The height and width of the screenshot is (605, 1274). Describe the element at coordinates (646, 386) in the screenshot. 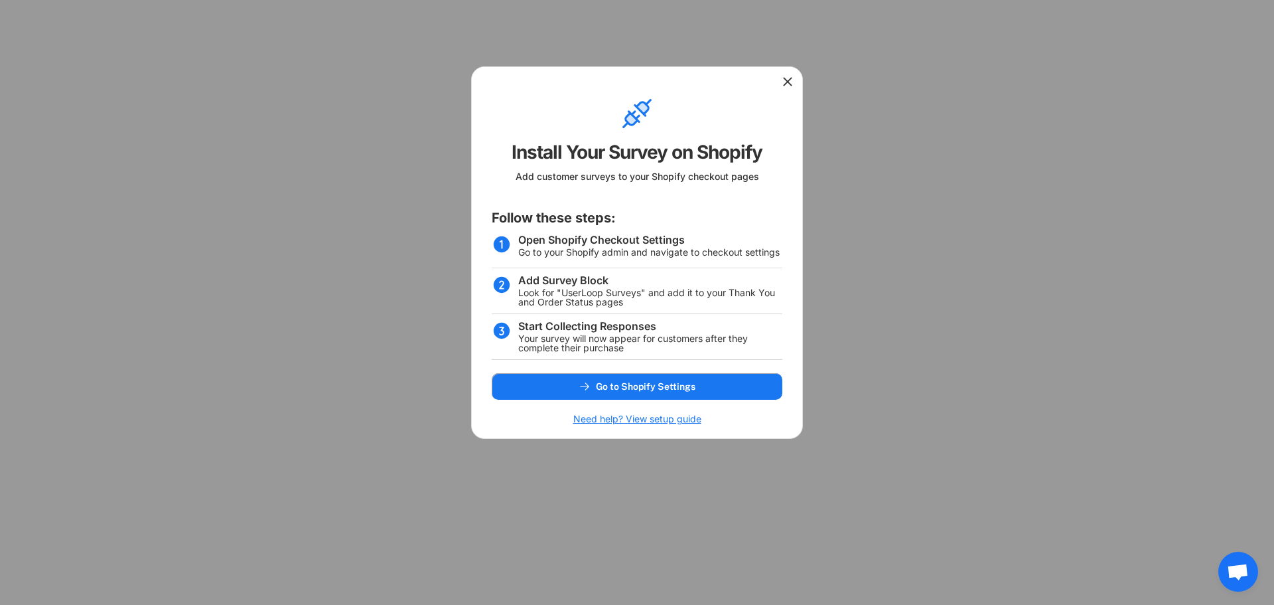

I see `span: Go to Shopify Settings` at that location.